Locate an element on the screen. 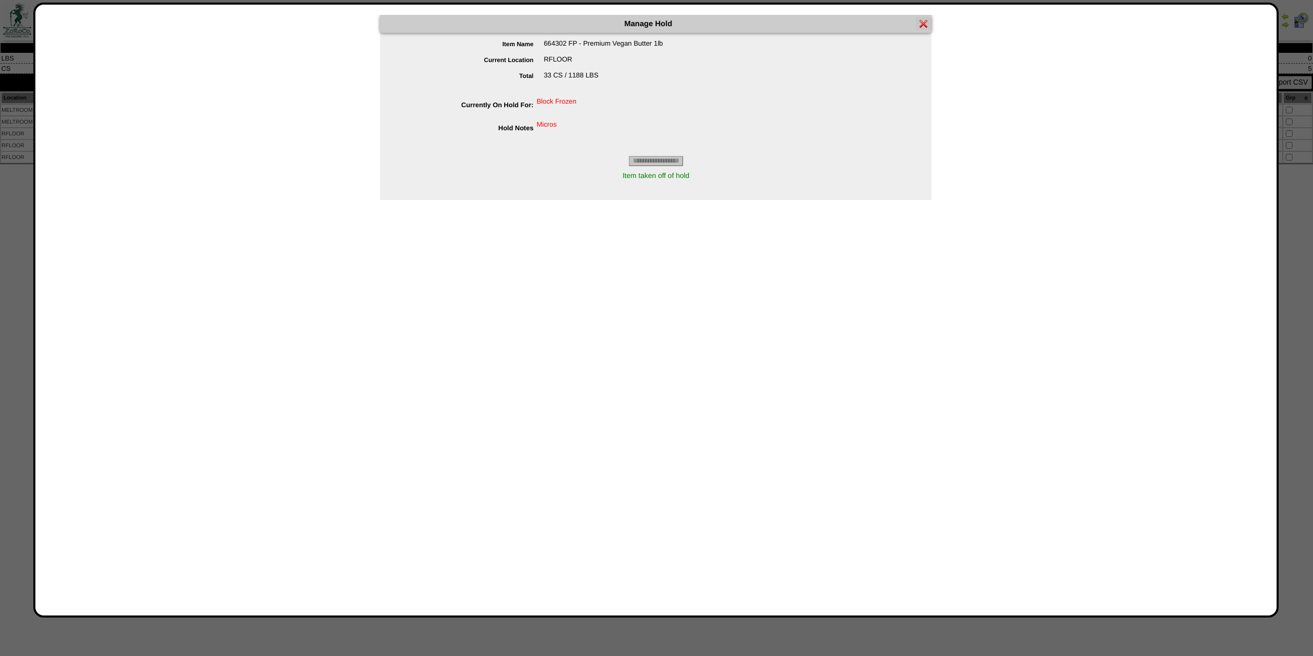 The width and height of the screenshot is (1313, 656). div: Manage Hold is located at coordinates (655, 24).